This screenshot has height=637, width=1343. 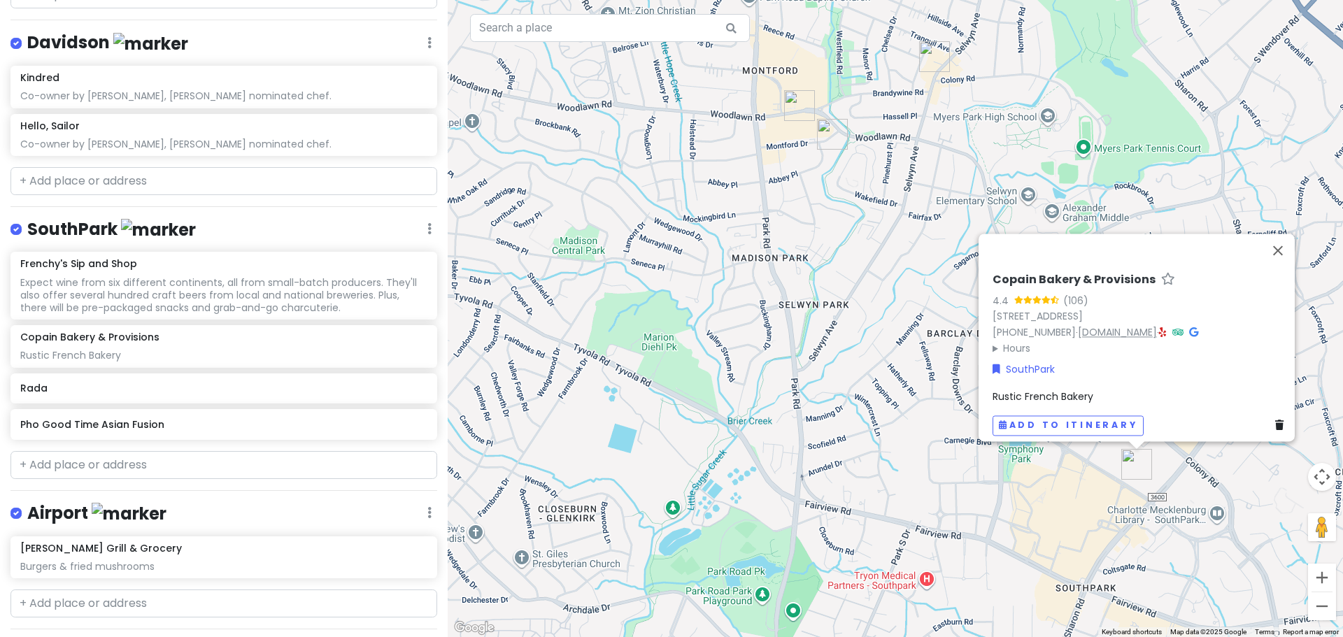 I want to click on div: Expect wine from six different continents, all from small-batch producers. They'll also offer sev..., so click(x=223, y=295).